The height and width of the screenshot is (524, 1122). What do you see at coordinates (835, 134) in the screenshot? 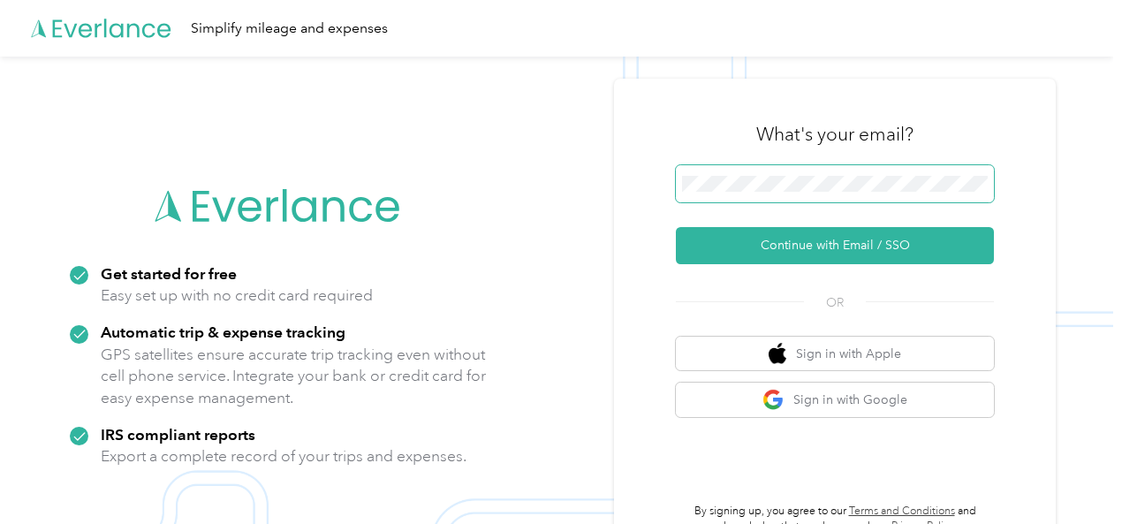
I see `h3: What's your email?` at bounding box center [835, 134].